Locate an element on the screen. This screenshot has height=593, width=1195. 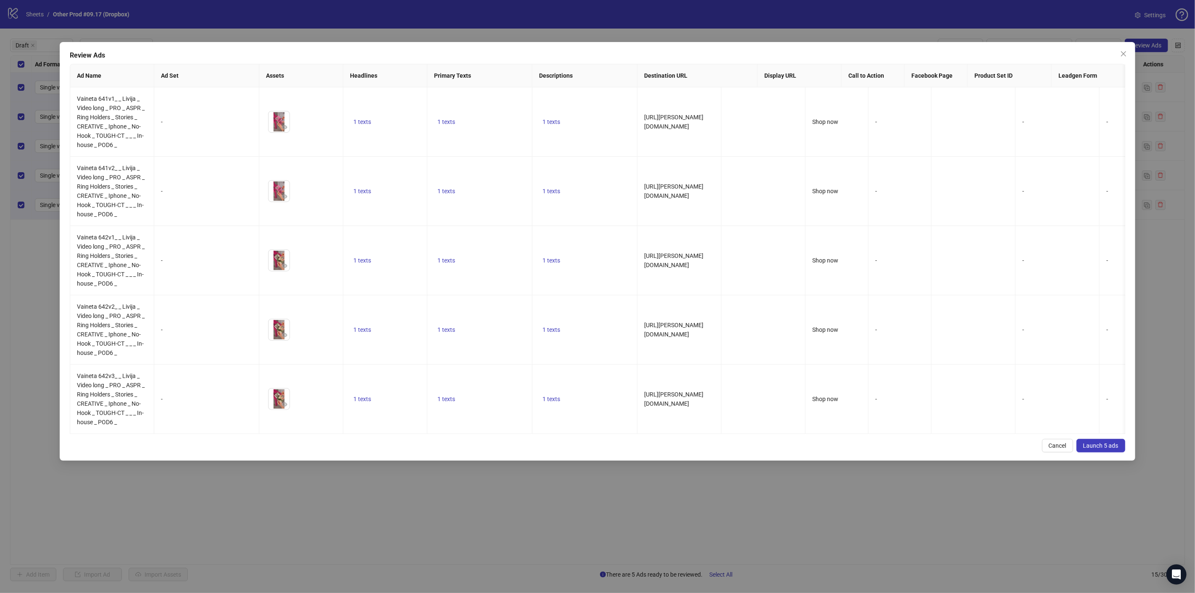
th: Descriptions is located at coordinates (585, 76).